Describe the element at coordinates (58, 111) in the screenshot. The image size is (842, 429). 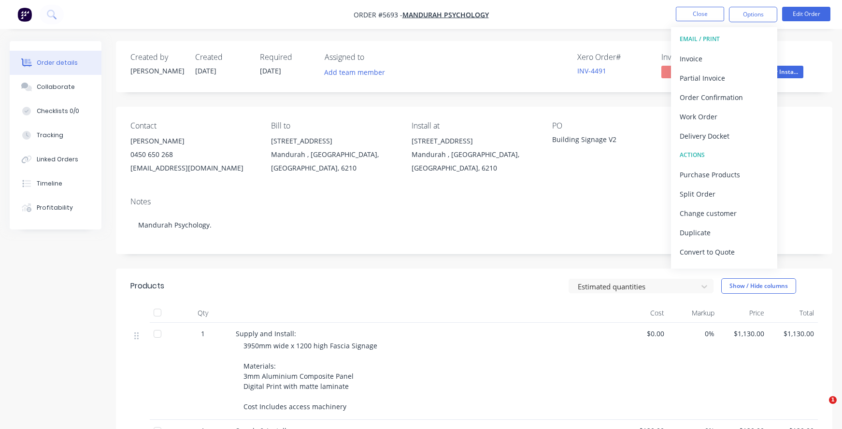
I see `div: Checklists 0/0` at that location.